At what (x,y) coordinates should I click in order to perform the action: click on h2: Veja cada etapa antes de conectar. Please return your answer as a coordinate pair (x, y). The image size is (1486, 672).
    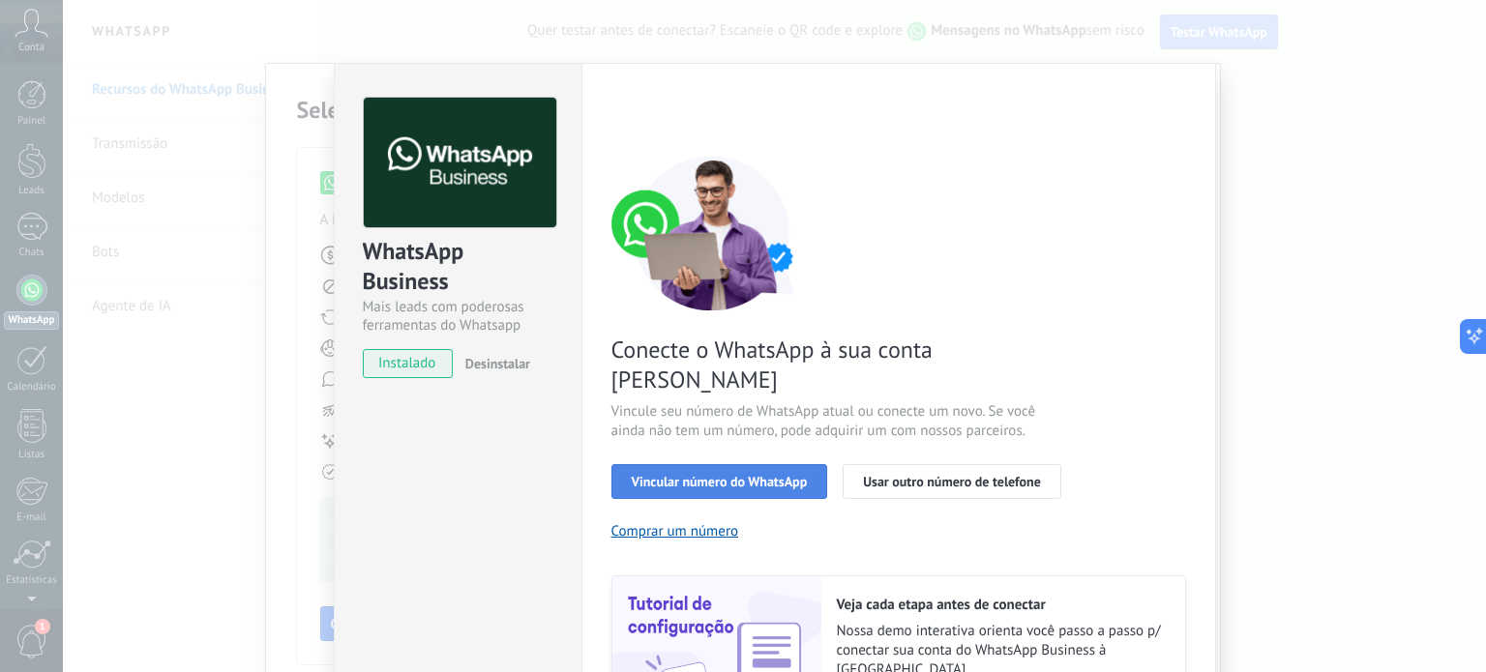
    Looking at the image, I should click on (1001, 605).